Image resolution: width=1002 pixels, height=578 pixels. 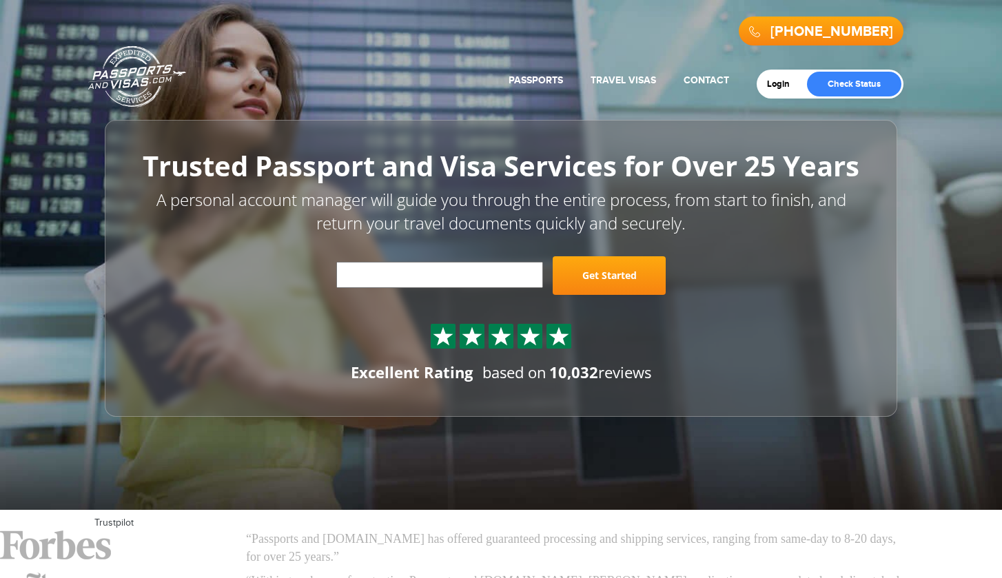 I want to click on p: A personal account manager will guide you through the entire process, from start to finish, and r..., so click(x=501, y=211).